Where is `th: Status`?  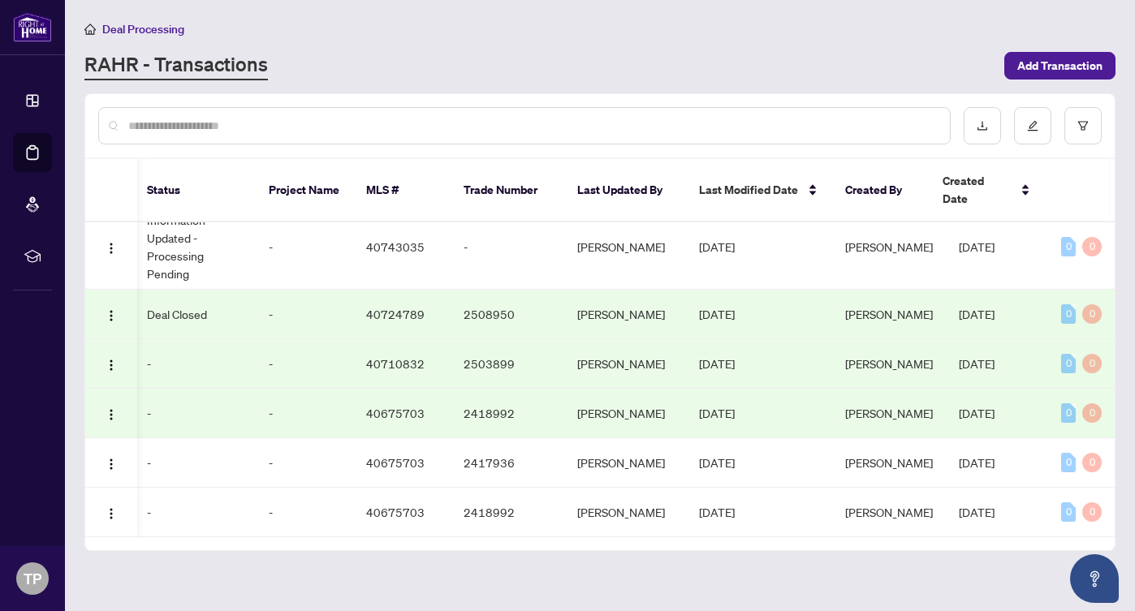 th: Status is located at coordinates (195, 191).